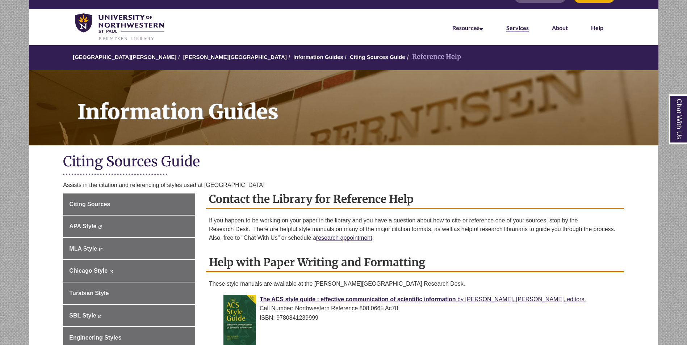 The height and width of the screenshot is (345, 687). What do you see at coordinates (83, 249) in the screenshot?
I see `span: MLA Style` at bounding box center [83, 249].